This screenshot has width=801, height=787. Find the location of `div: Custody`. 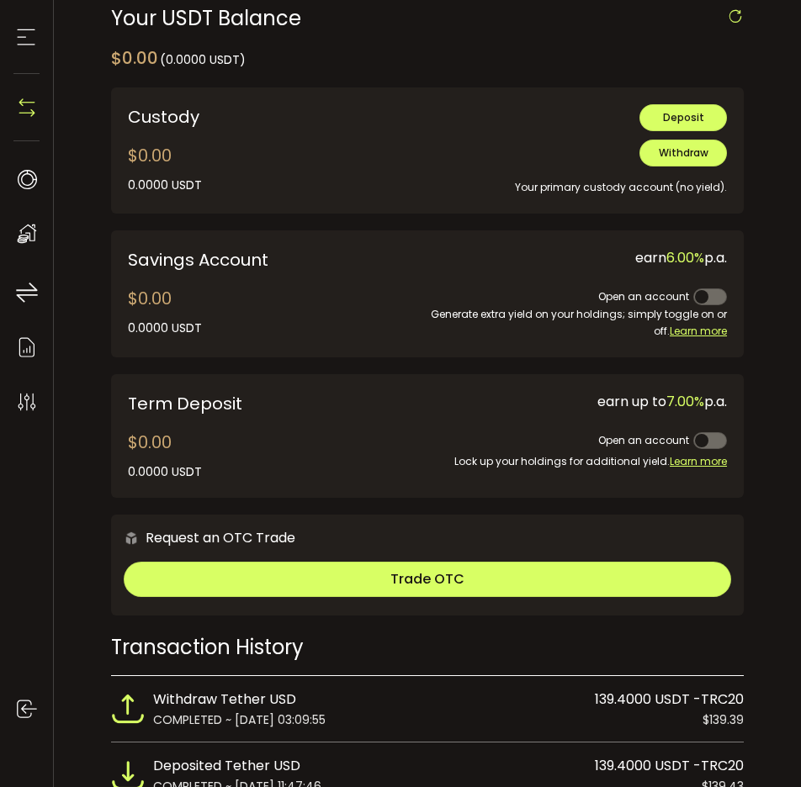

div: Custody is located at coordinates (277, 117).